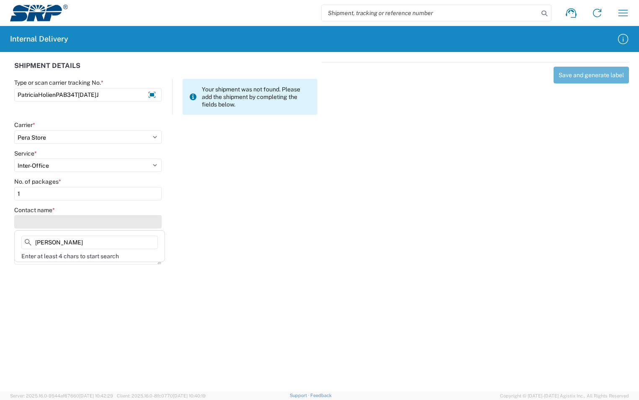 The width and height of the screenshot is (639, 400). What do you see at coordinates (39, 13) in the screenshot?
I see `img: srp` at bounding box center [39, 13].